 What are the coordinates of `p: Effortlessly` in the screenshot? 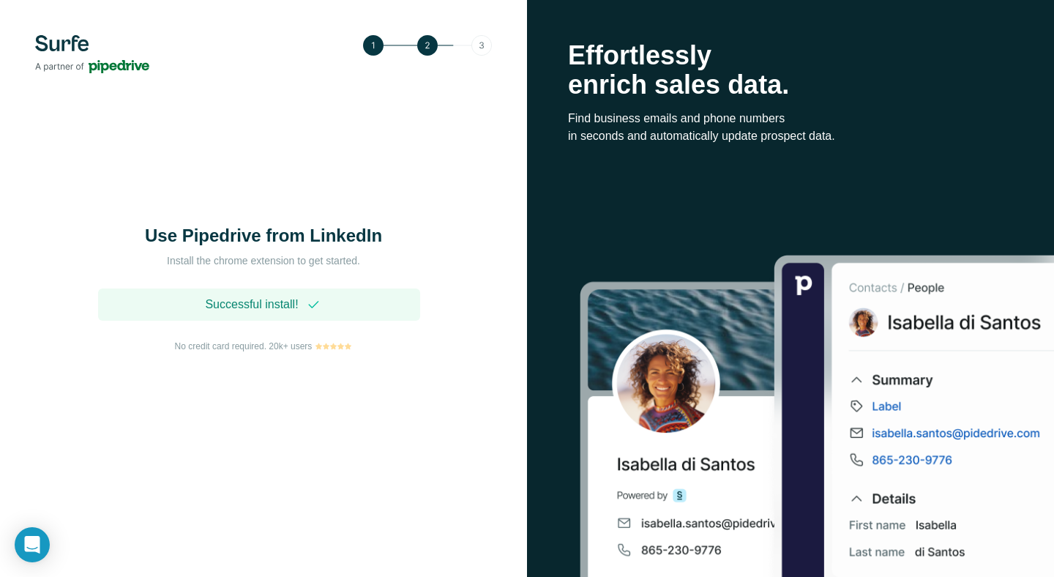 It's located at (791, 56).